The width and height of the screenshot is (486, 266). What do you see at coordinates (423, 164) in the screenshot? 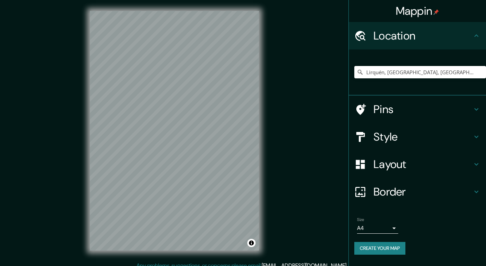
I see `h4: Layout` at bounding box center [423, 164].